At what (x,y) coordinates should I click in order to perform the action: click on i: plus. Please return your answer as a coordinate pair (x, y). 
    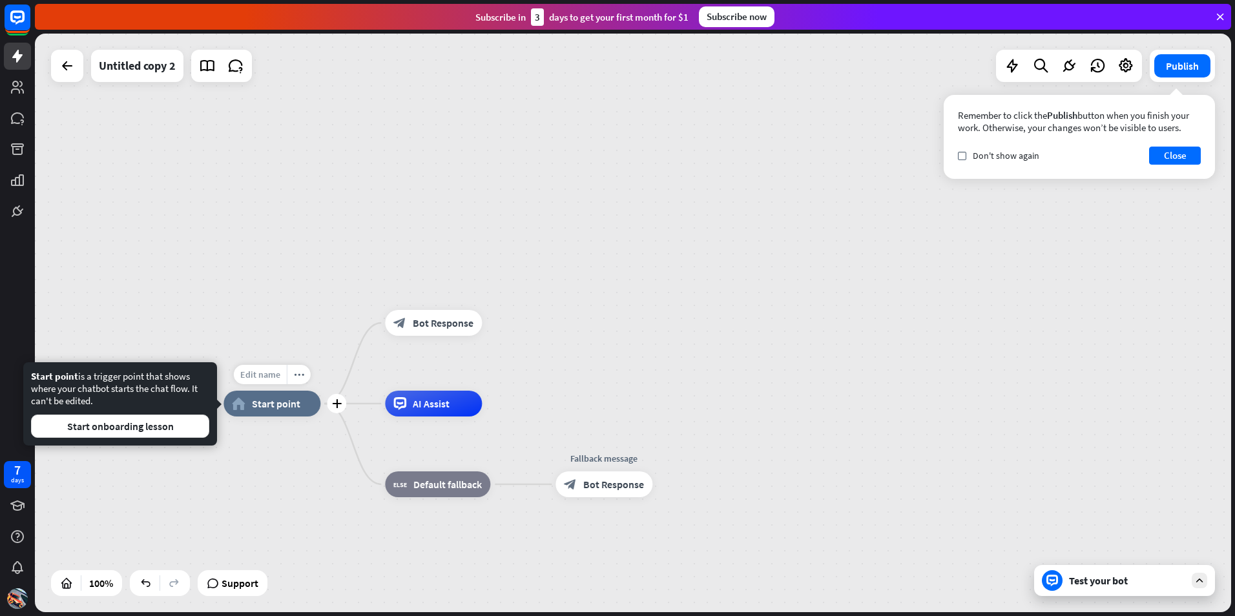
    Looking at the image, I should click on (336, 404).